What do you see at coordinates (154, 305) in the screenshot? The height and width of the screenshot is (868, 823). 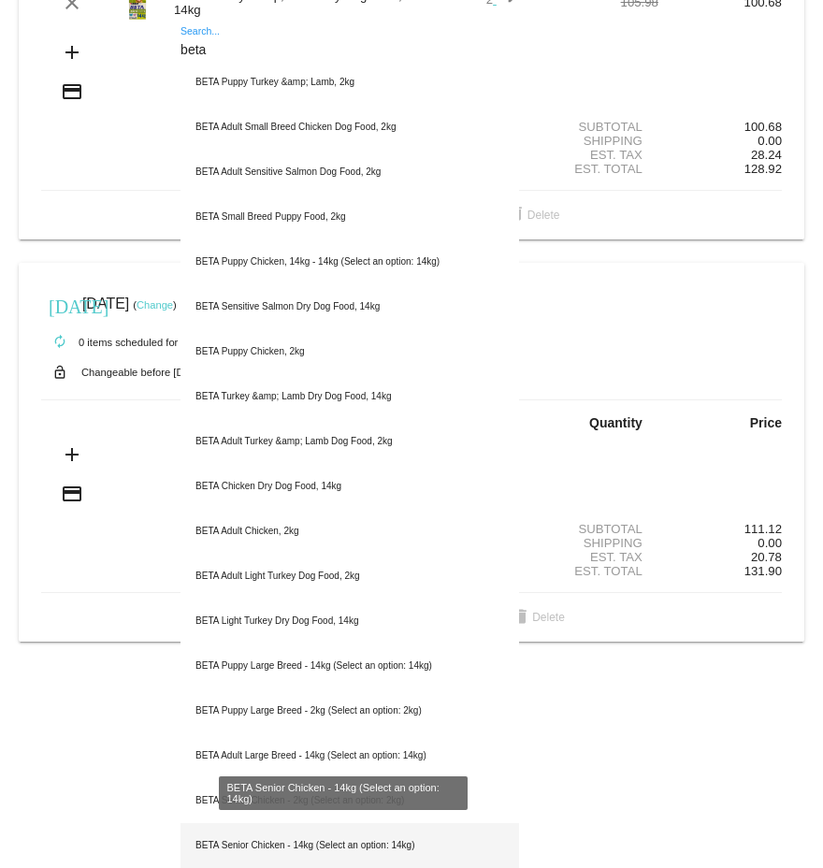 I see `a: Change` at bounding box center [154, 305].